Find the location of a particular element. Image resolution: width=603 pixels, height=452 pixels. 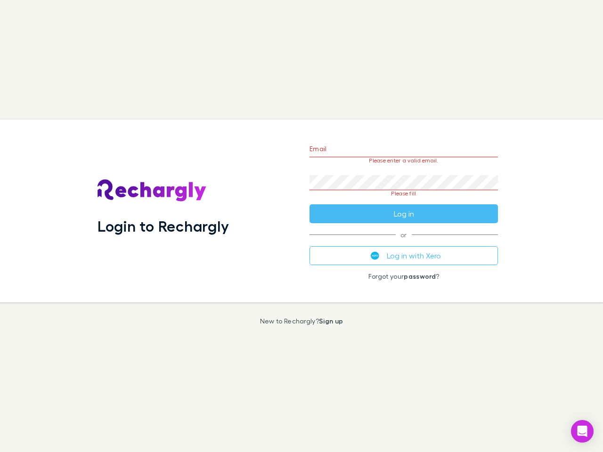

button: Log in is located at coordinates (404, 214).